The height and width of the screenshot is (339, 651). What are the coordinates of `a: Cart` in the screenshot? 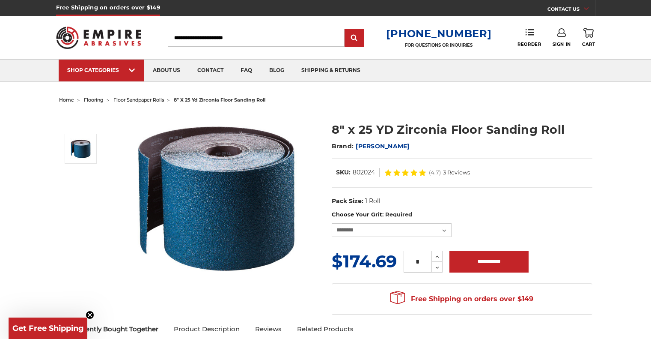 It's located at (589, 38).